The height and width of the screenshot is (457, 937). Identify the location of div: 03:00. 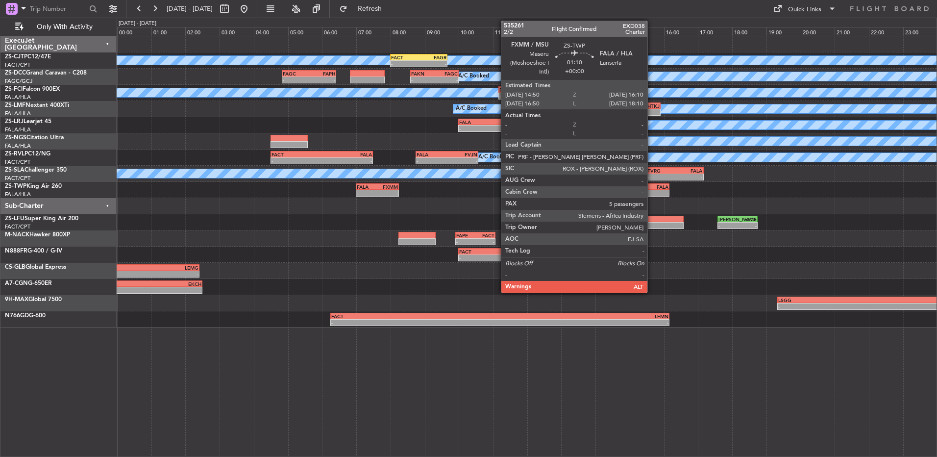
(237, 31).